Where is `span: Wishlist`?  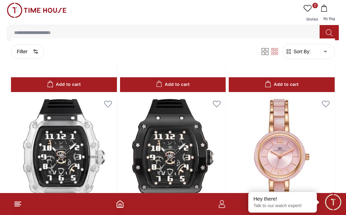 span: Wishlist is located at coordinates (312, 19).